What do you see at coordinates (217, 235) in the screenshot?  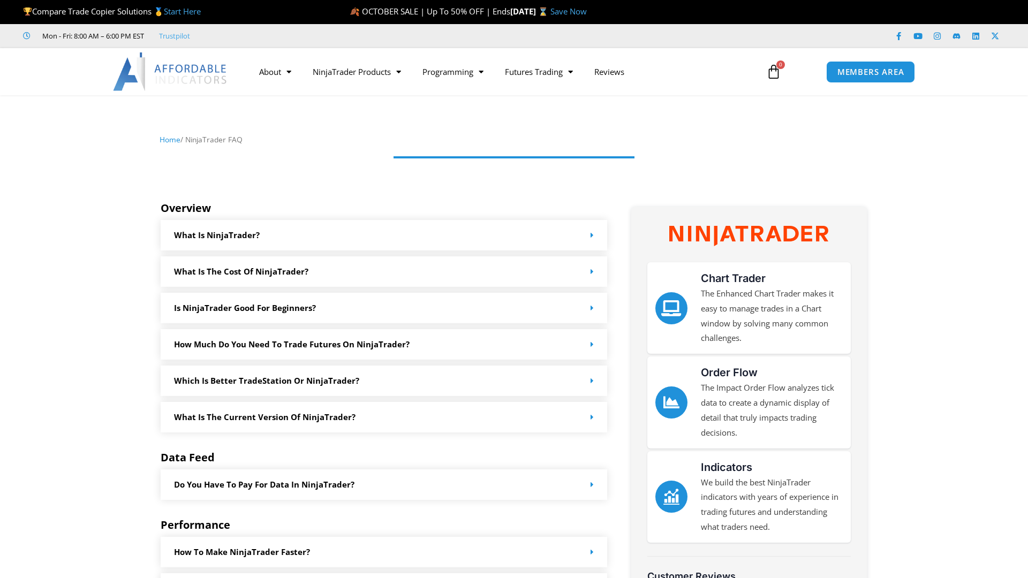 I see `a: What is NinjaTrader?` at bounding box center [217, 235].